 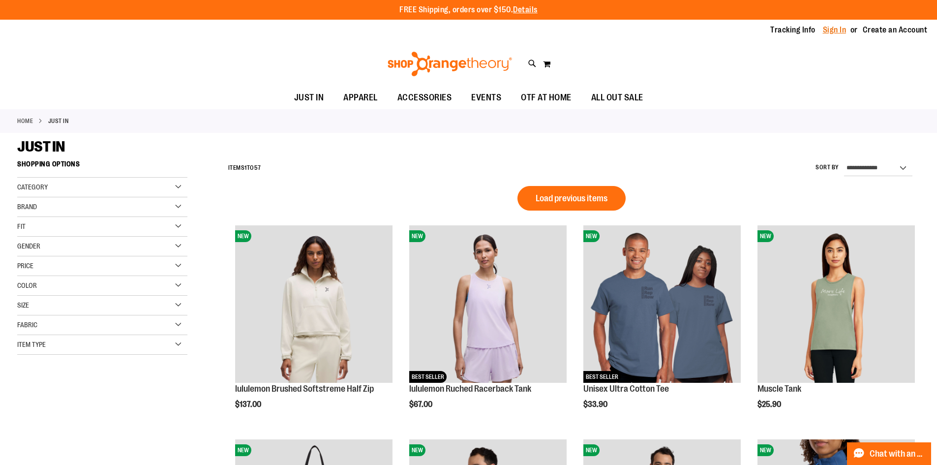 What do you see at coordinates (244, 168) in the screenshot?
I see `h2: Items to` at bounding box center [244, 168].